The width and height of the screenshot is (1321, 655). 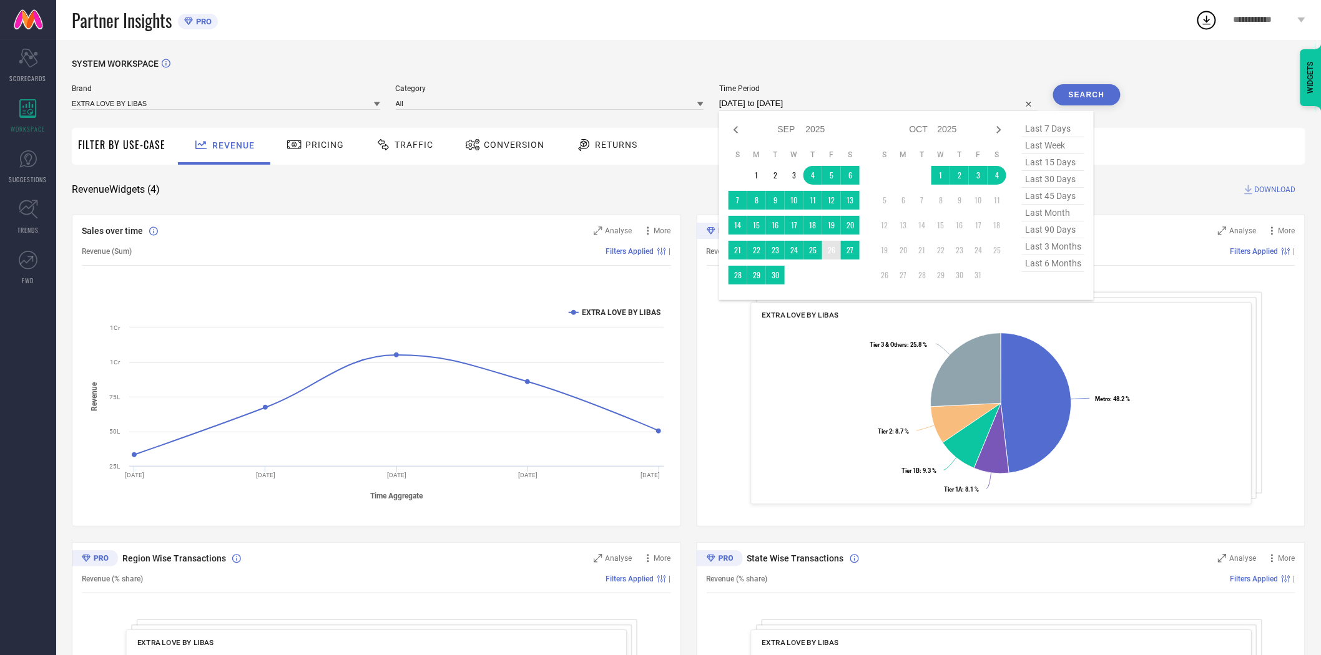 What do you see at coordinates (1053, 145) in the screenshot?
I see `span: last week` at bounding box center [1053, 145].